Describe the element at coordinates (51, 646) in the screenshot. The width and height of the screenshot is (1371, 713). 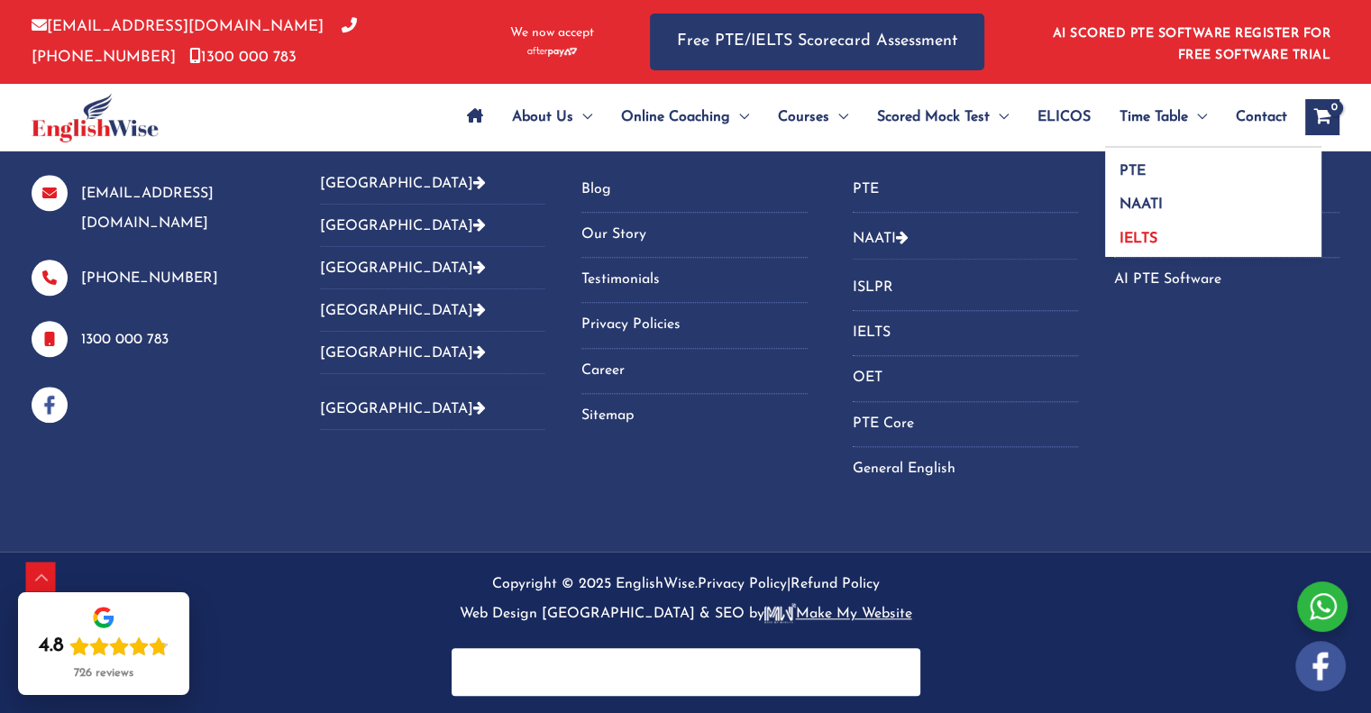
I see `div: 4.8` at that location.